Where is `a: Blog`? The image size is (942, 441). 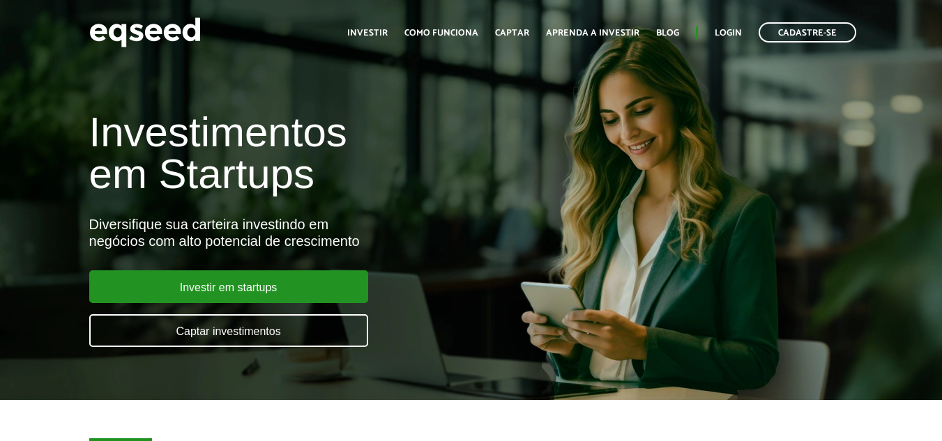
a: Blog is located at coordinates (667, 33).